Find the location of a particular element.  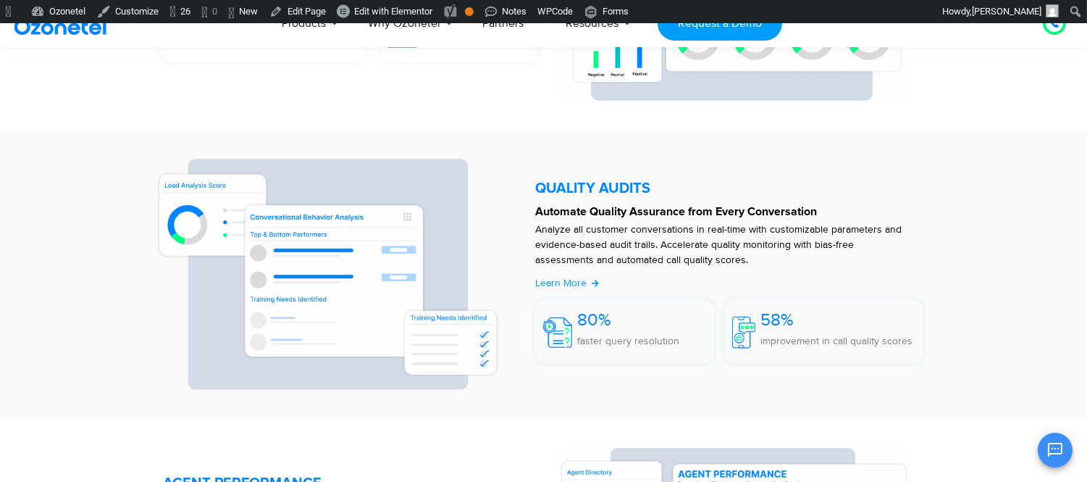

h5: QUALITY AUDITS is located at coordinates (729, 188).